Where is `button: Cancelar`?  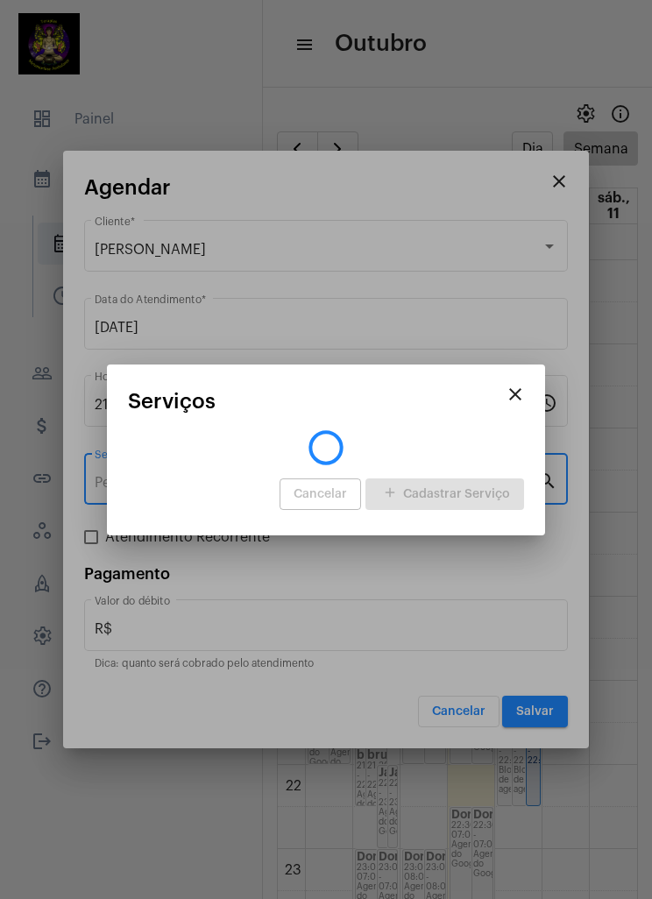
button: Cancelar is located at coordinates (320, 494).